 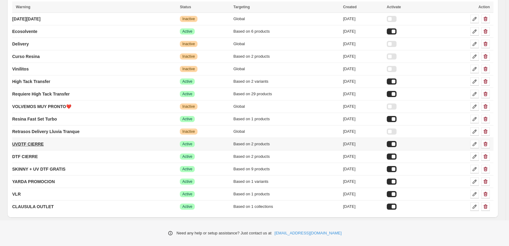 What do you see at coordinates (23, 7) in the screenshot?
I see `span: Warning` at bounding box center [23, 7].